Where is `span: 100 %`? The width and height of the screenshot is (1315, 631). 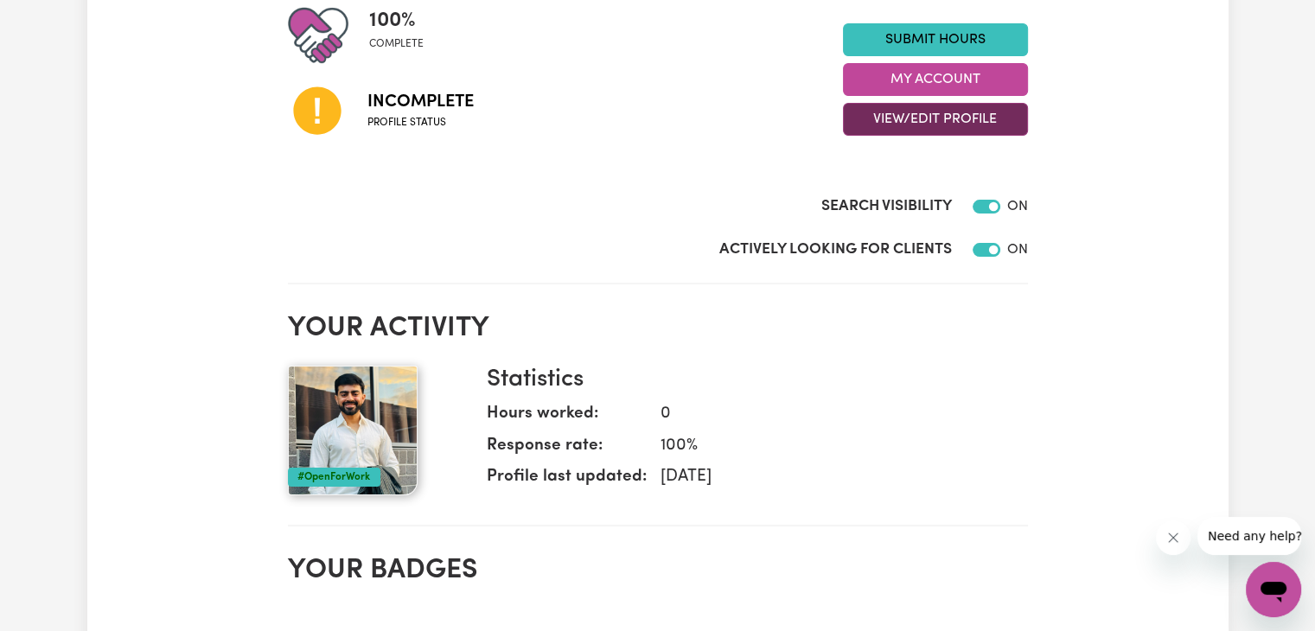
span: 100 % is located at coordinates (396, 21).